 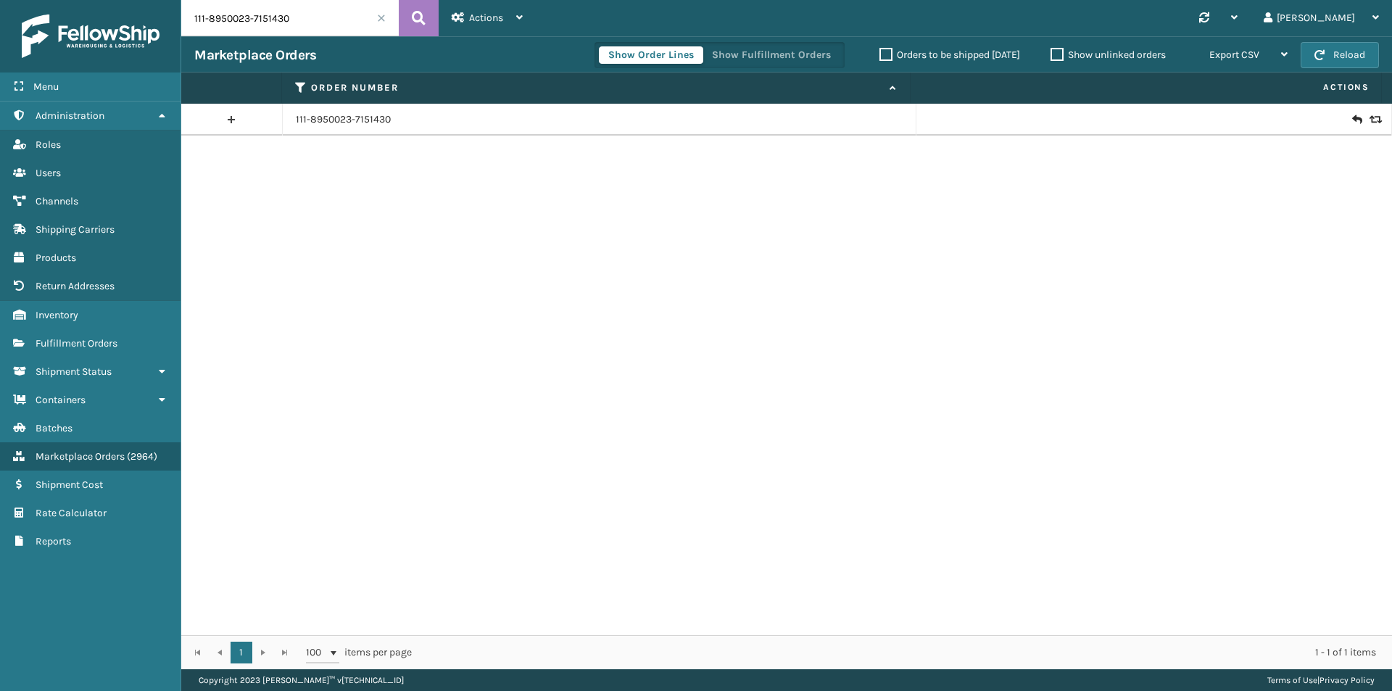 What do you see at coordinates (76, 343) in the screenshot?
I see `span: Fulfillment Orders` at bounding box center [76, 343].